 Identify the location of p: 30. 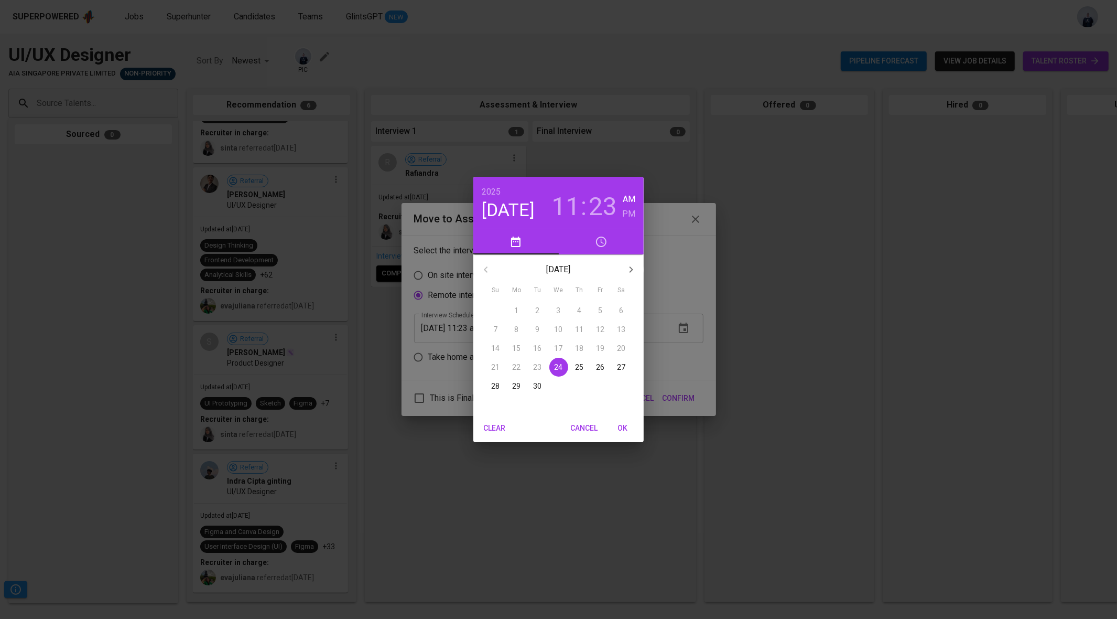
(538, 386).